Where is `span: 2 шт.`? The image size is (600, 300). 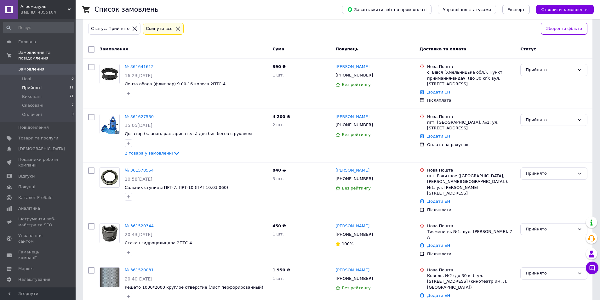
span: 2 шт. is located at coordinates (278, 125).